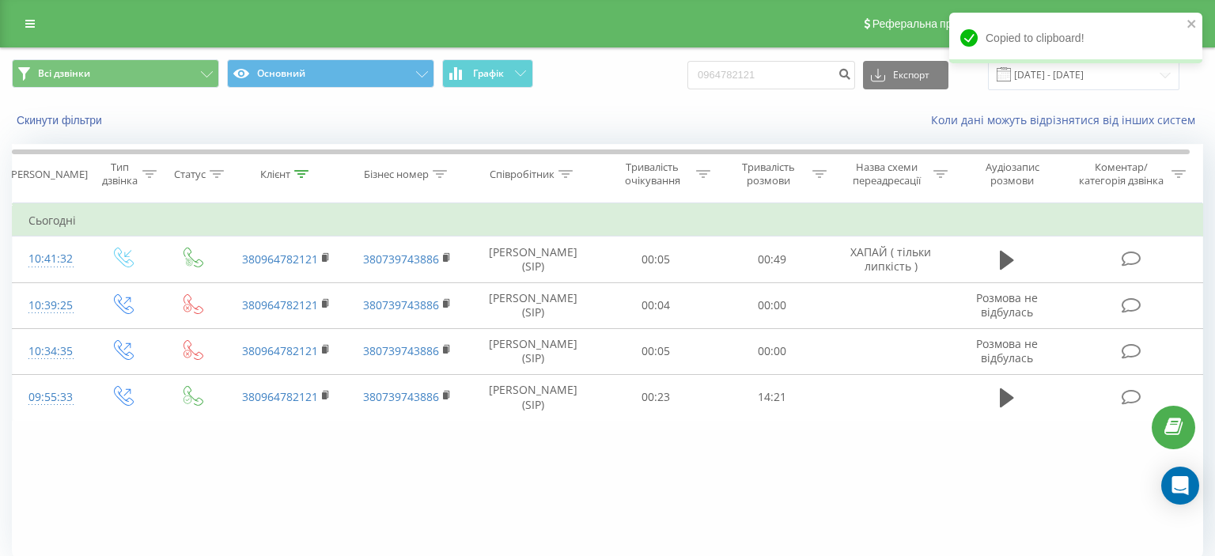 The image size is (1215, 556). What do you see at coordinates (772, 259) in the screenshot?
I see `td: 00:49` at bounding box center [772, 259].